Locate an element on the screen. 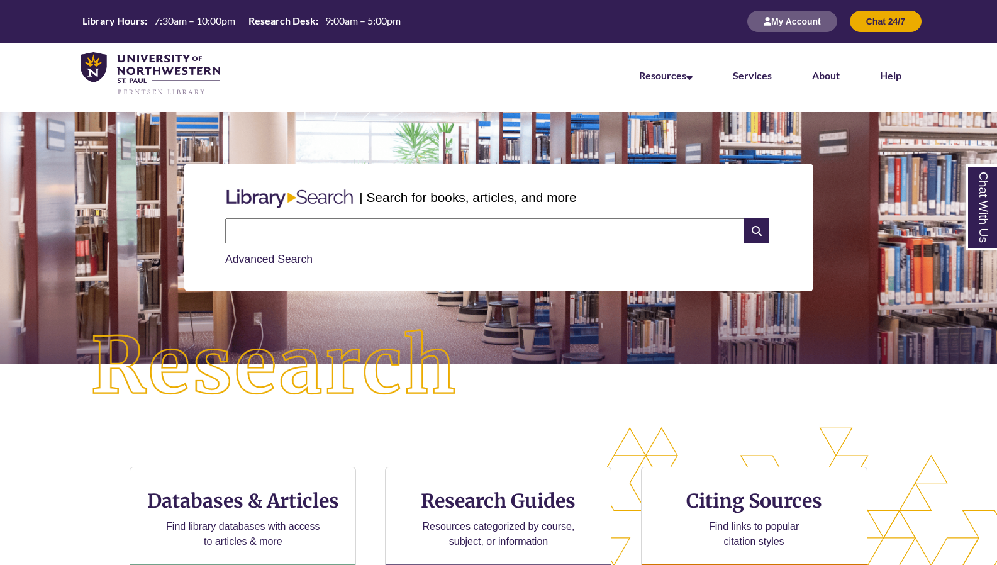 The image size is (997, 565). img: Libary Search is located at coordinates (289, 199).